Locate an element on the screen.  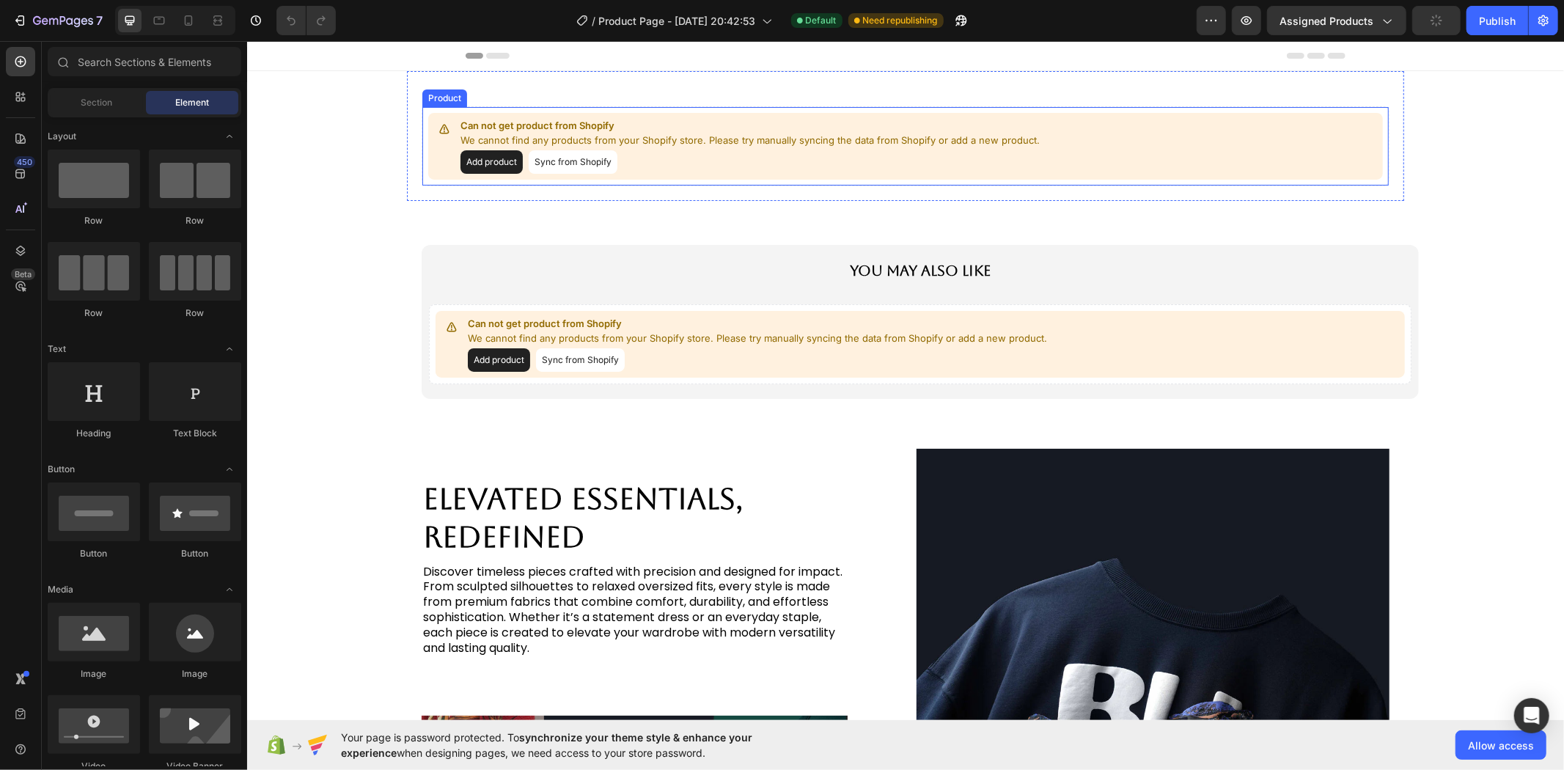
div: Open Intercom Messenger is located at coordinates (1531, 715).